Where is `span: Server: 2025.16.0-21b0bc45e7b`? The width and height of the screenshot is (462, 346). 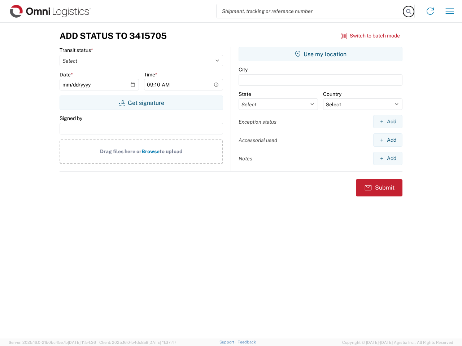
span: Server: 2025.16.0-21b0bc45e7b is located at coordinates (52, 343).